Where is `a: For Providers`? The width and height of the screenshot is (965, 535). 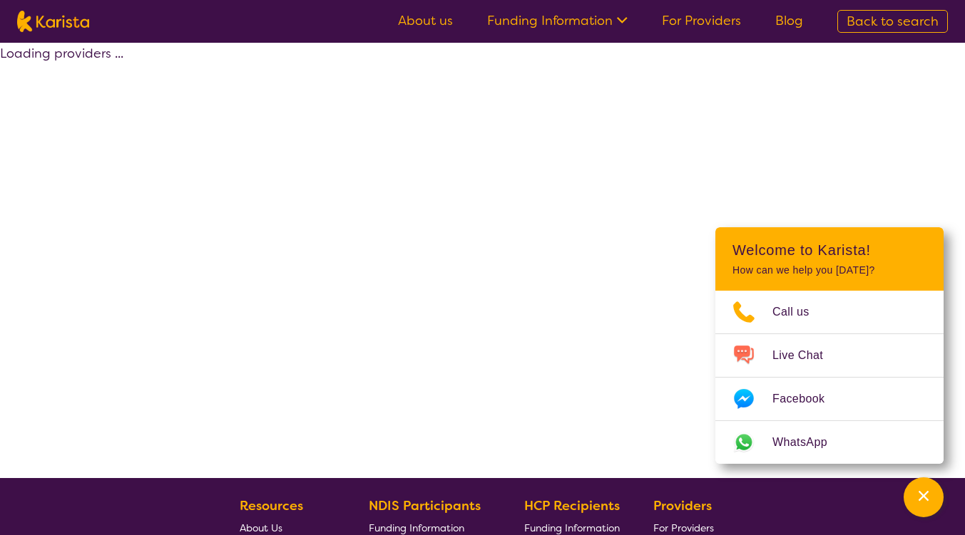 a: For Providers is located at coordinates (701, 21).